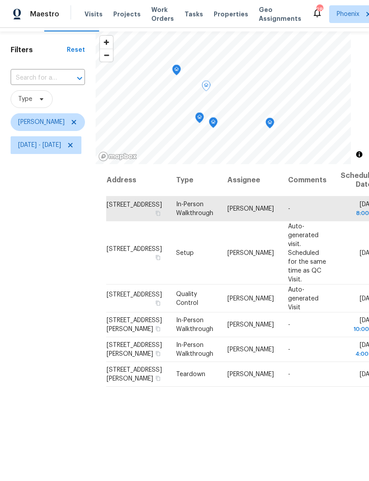  Describe the element at coordinates (106, 55) in the screenshot. I see `button: Zoom out` at that location.